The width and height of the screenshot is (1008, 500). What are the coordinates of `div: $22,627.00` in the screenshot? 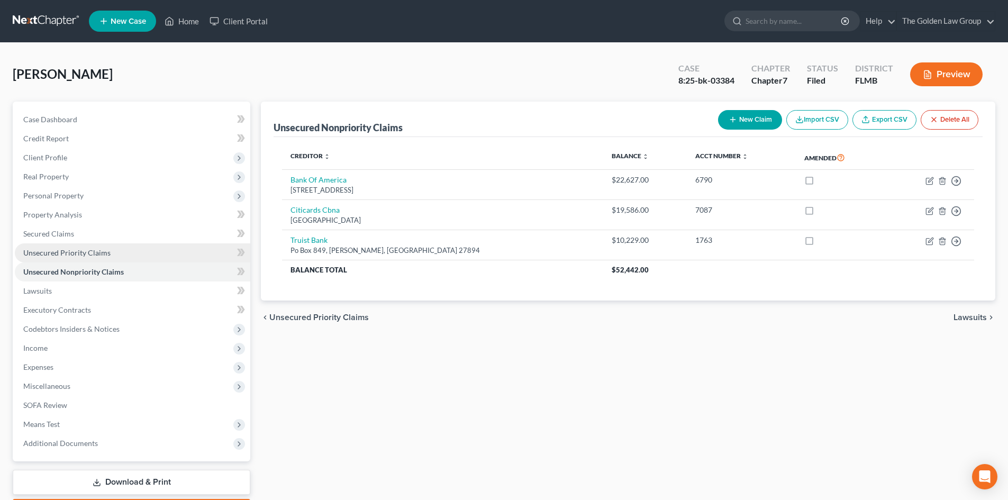 It's located at (645, 180).